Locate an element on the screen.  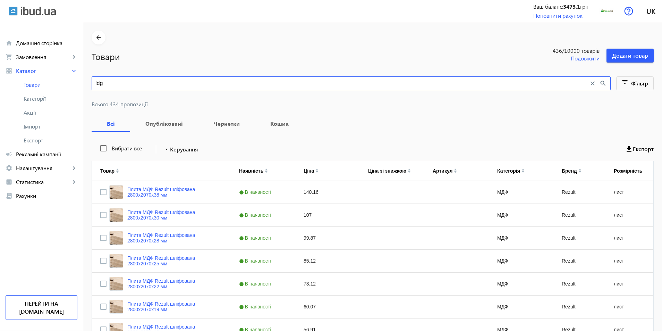
input: Пошук is located at coordinates (342, 83).